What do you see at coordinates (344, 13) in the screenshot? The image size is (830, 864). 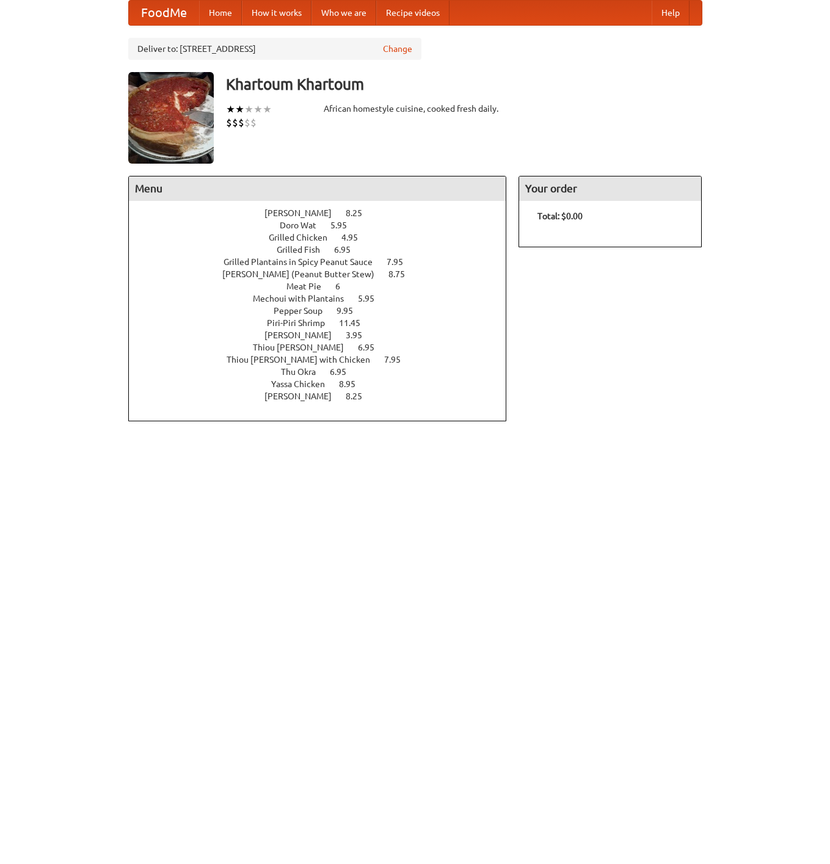 I see `a: Who we are` at bounding box center [344, 13].